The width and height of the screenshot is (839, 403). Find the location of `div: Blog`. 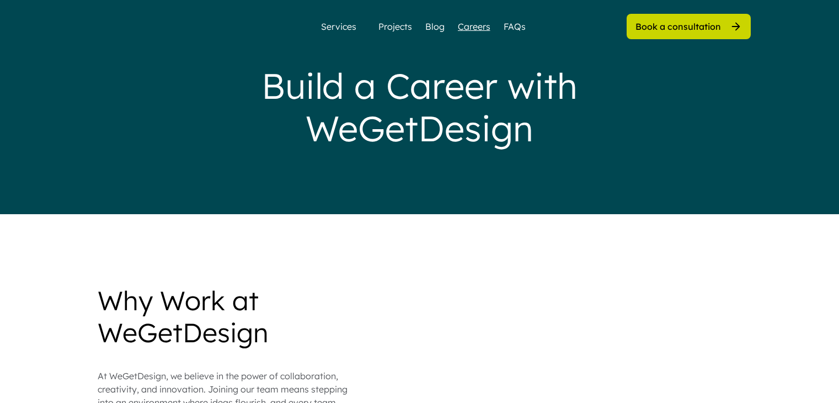

div: Blog is located at coordinates (435, 26).